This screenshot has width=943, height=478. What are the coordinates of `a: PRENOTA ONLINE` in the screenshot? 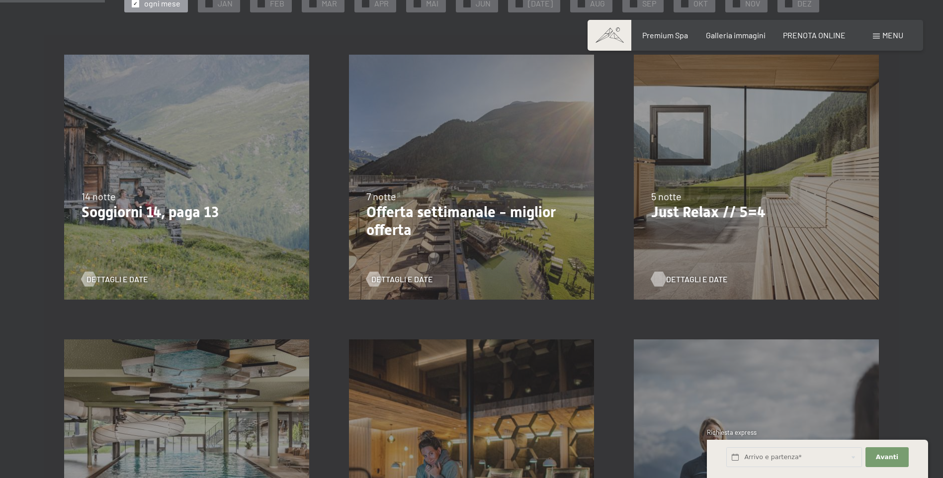 It's located at (814, 35).